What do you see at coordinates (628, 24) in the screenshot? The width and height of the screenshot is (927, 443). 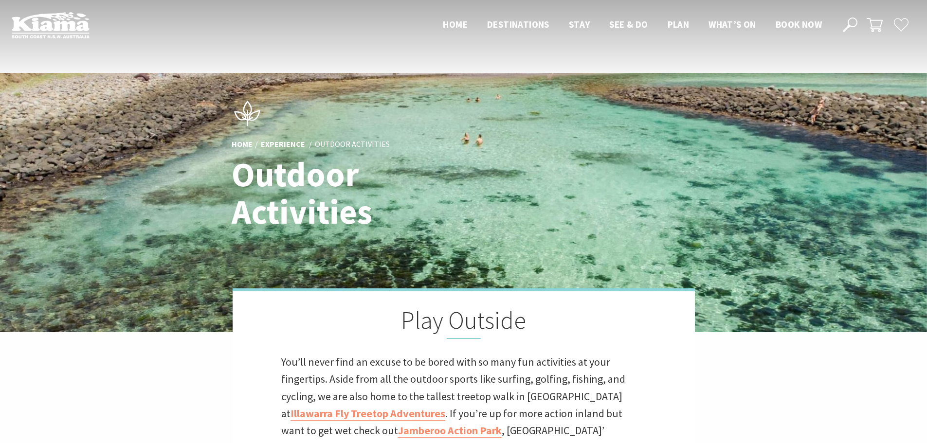 I see `span: See & Do` at bounding box center [628, 24].